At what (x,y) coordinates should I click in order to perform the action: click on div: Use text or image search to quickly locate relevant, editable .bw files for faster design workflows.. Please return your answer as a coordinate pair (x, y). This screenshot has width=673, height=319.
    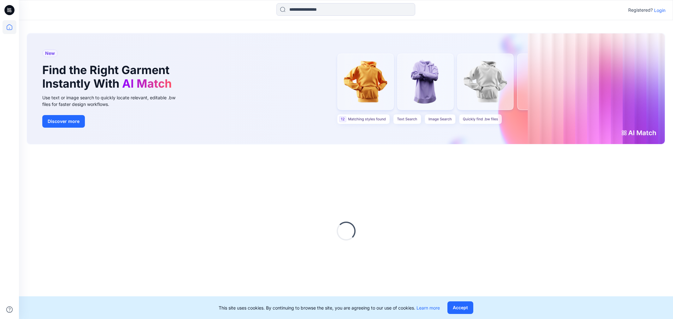
    Looking at the image, I should click on (113, 101).